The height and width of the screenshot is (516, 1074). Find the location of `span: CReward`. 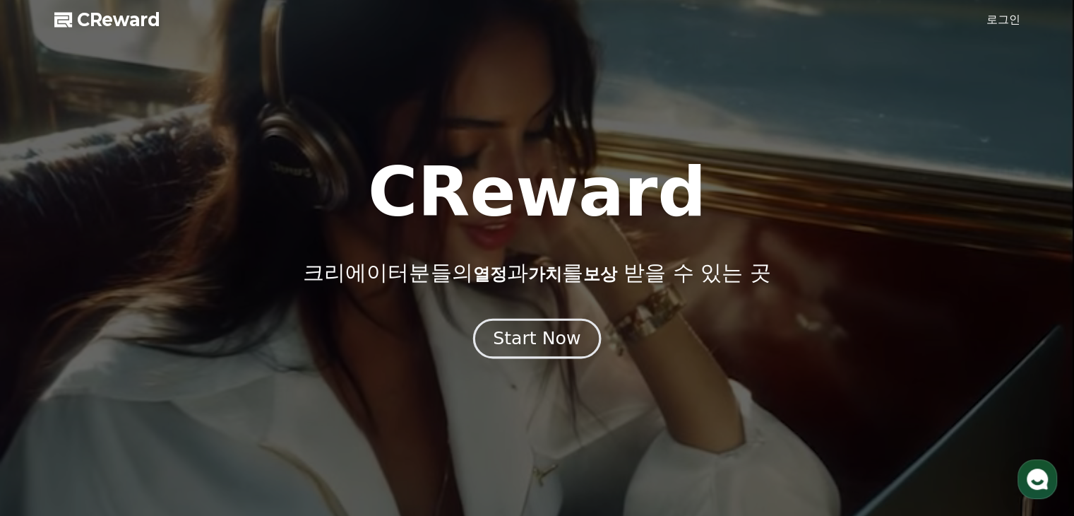

span: CReward is located at coordinates (119, 20).